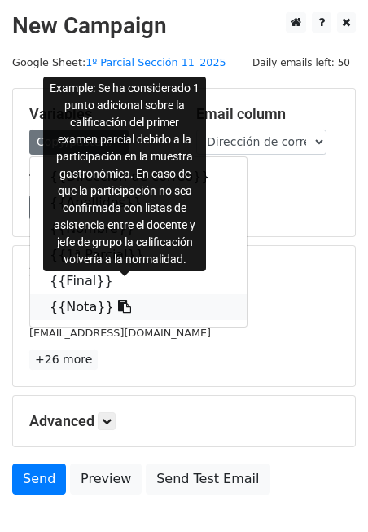  I want to click on h2: New Campaign, so click(184, 26).